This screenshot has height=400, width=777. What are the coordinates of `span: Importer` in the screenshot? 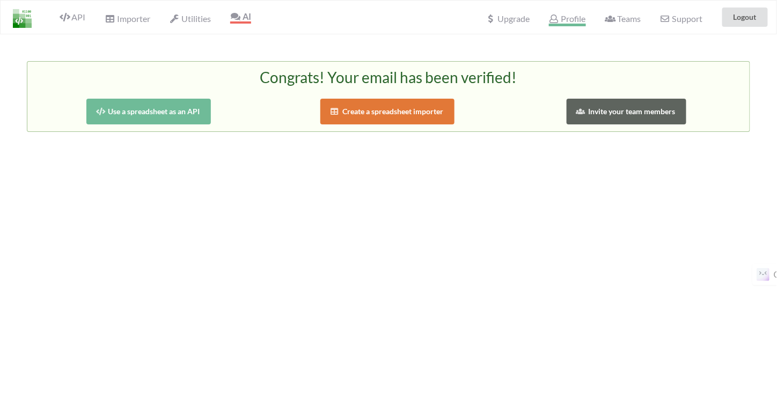 It's located at (127, 18).